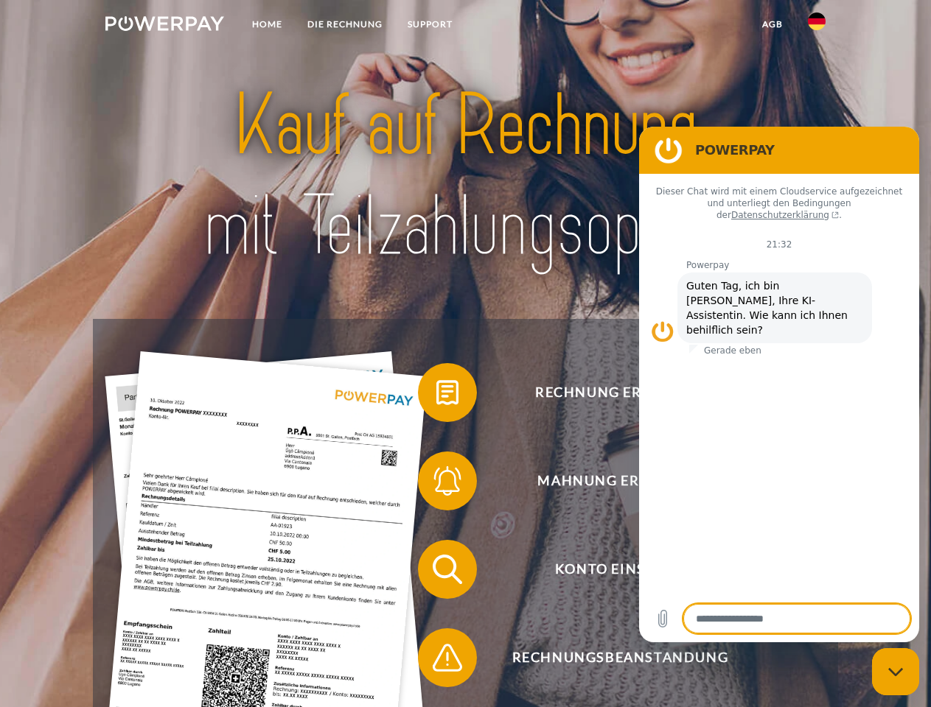 Image resolution: width=931 pixels, height=707 pixels. Describe the element at coordinates (345, 24) in the screenshot. I see `a: DIE RECHNUNG` at that location.